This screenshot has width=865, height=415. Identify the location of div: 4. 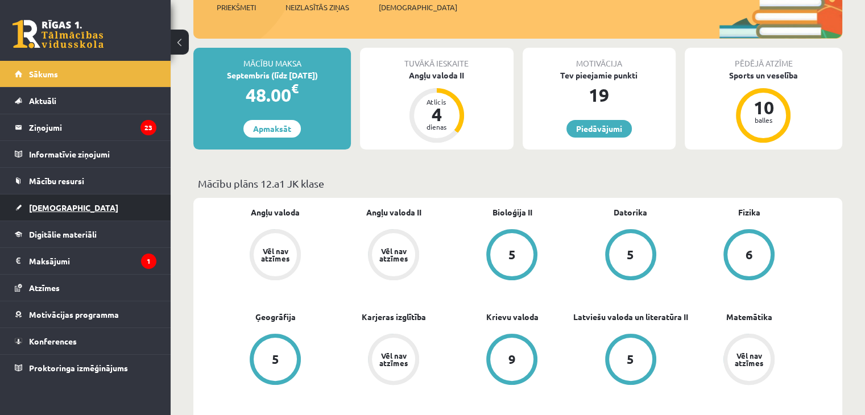
(437, 114).